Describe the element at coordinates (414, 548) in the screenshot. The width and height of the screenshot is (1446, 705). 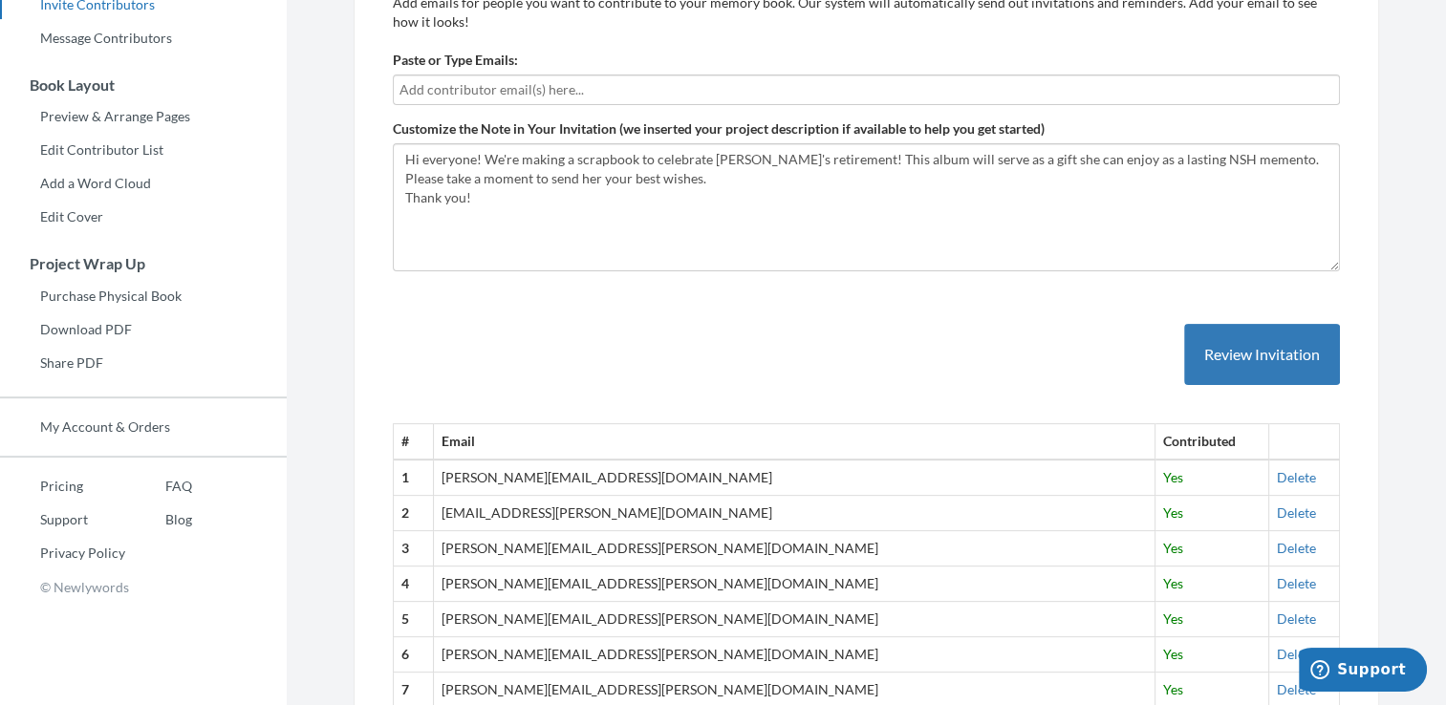
I see `th: 3` at that location.